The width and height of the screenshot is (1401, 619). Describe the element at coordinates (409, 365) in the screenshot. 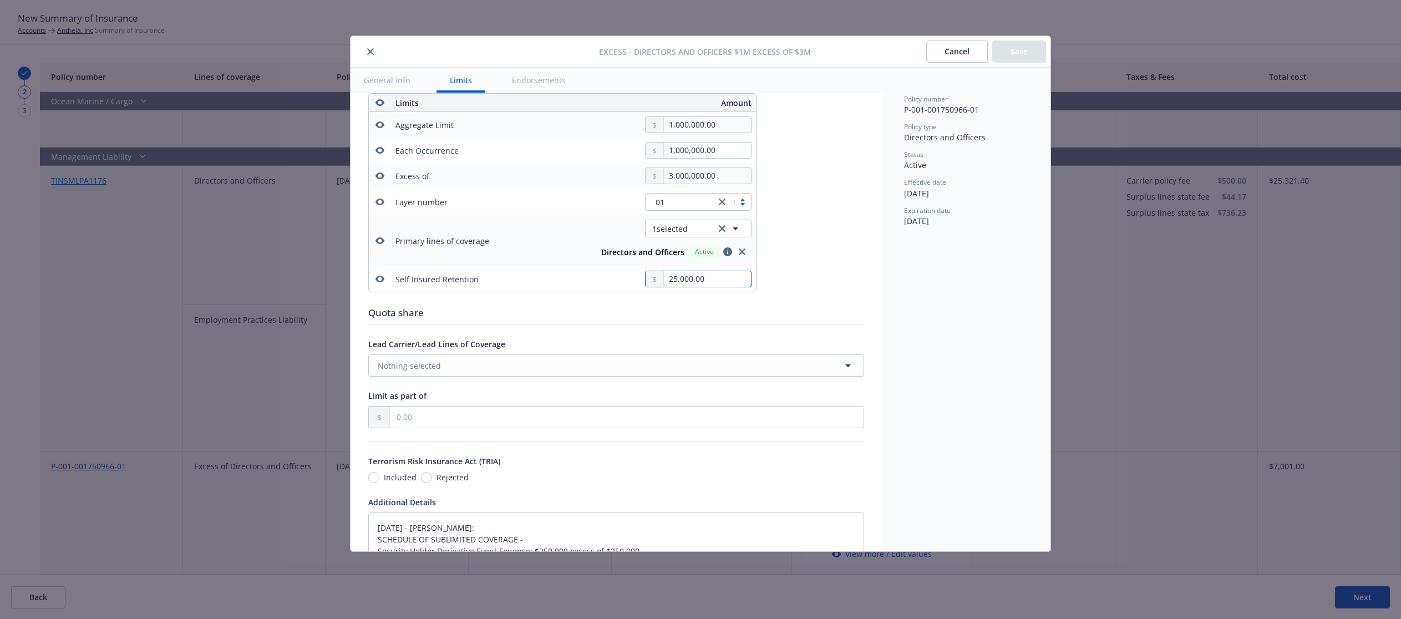

I see `span: Nothing selected` at that location.